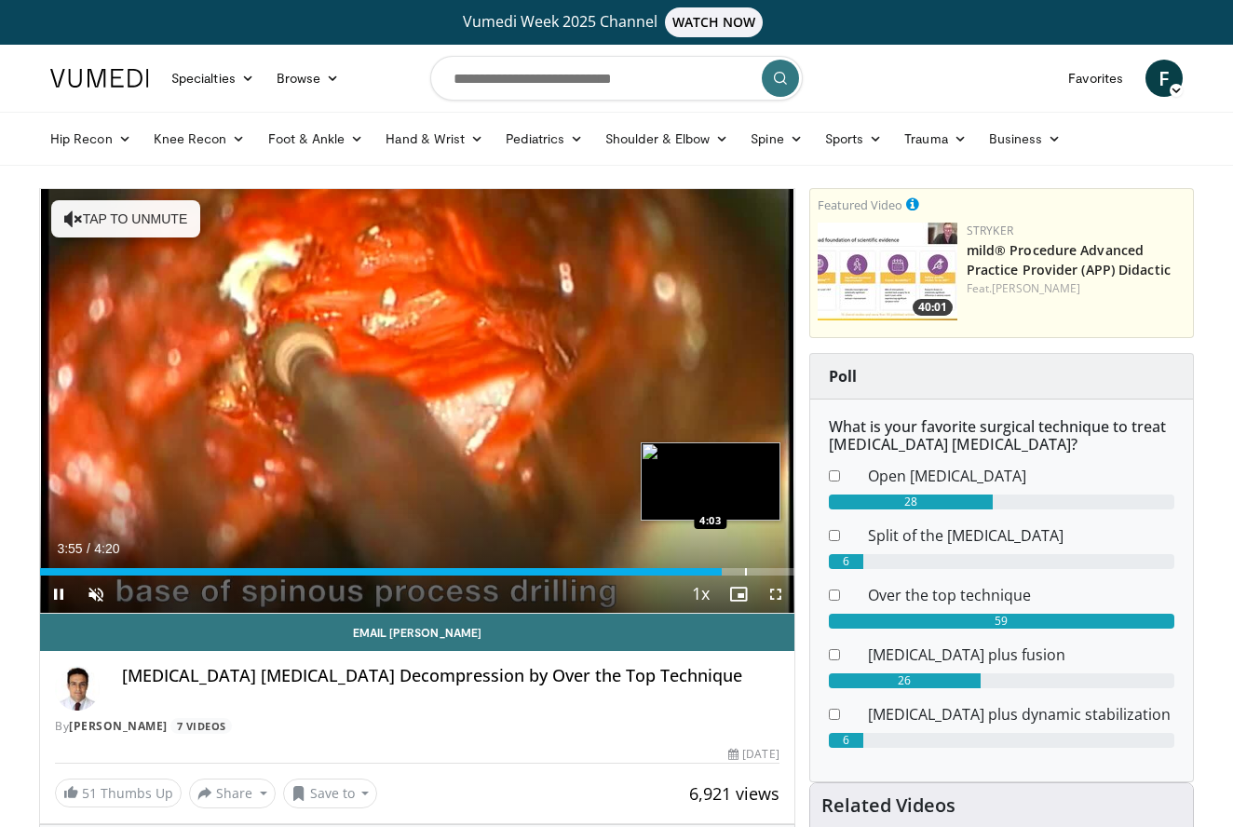 The image size is (1233, 827). Describe the element at coordinates (118, 793) in the screenshot. I see `a: 51 Thumbs Up` at that location.